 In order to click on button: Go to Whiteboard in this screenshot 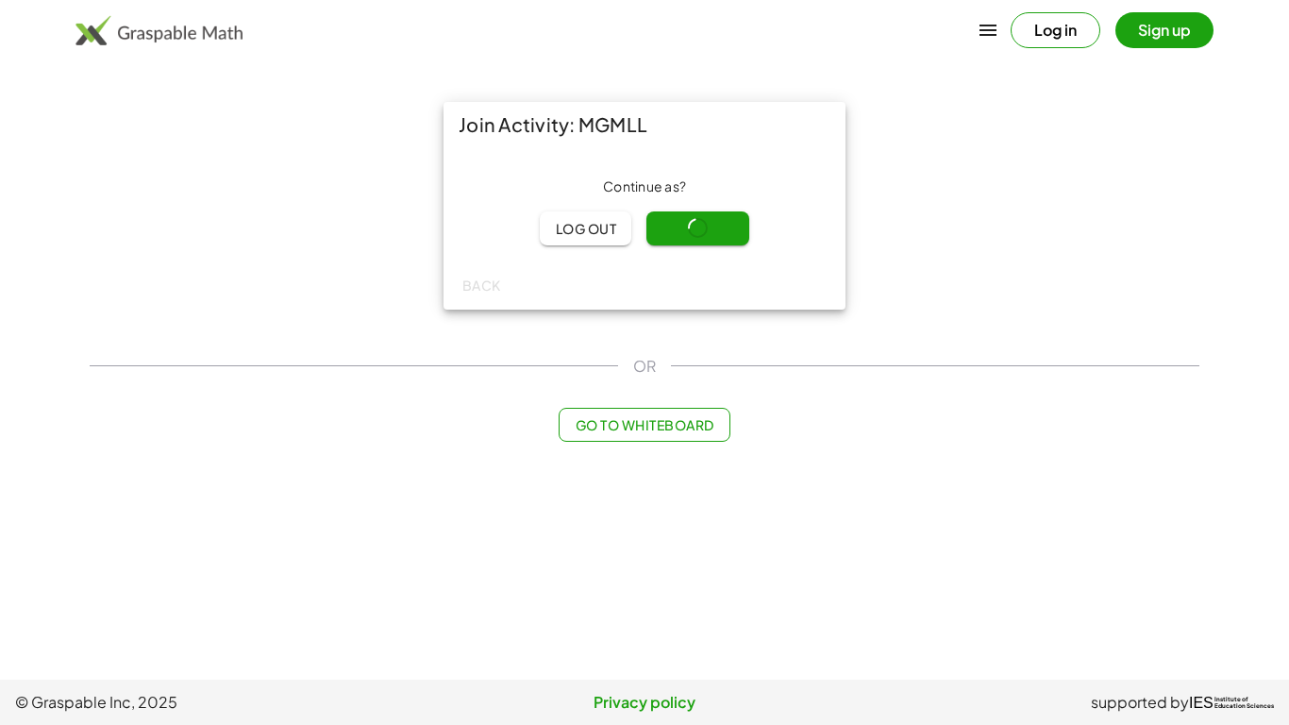, I will do `click(644, 425)`.